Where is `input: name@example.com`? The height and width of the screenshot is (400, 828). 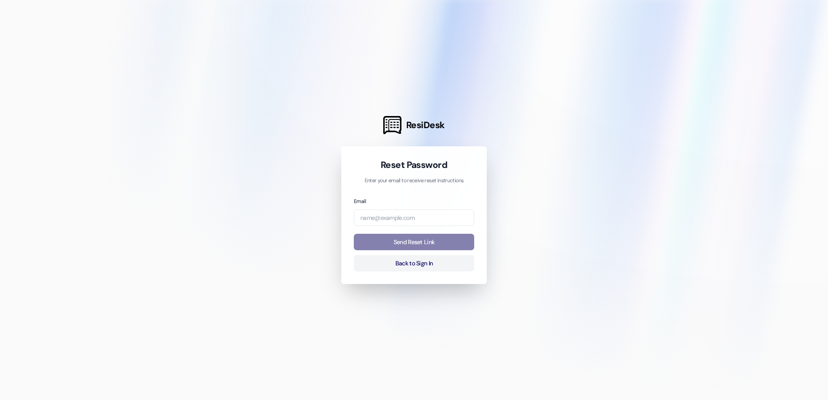 input: name@example.com is located at coordinates (414, 218).